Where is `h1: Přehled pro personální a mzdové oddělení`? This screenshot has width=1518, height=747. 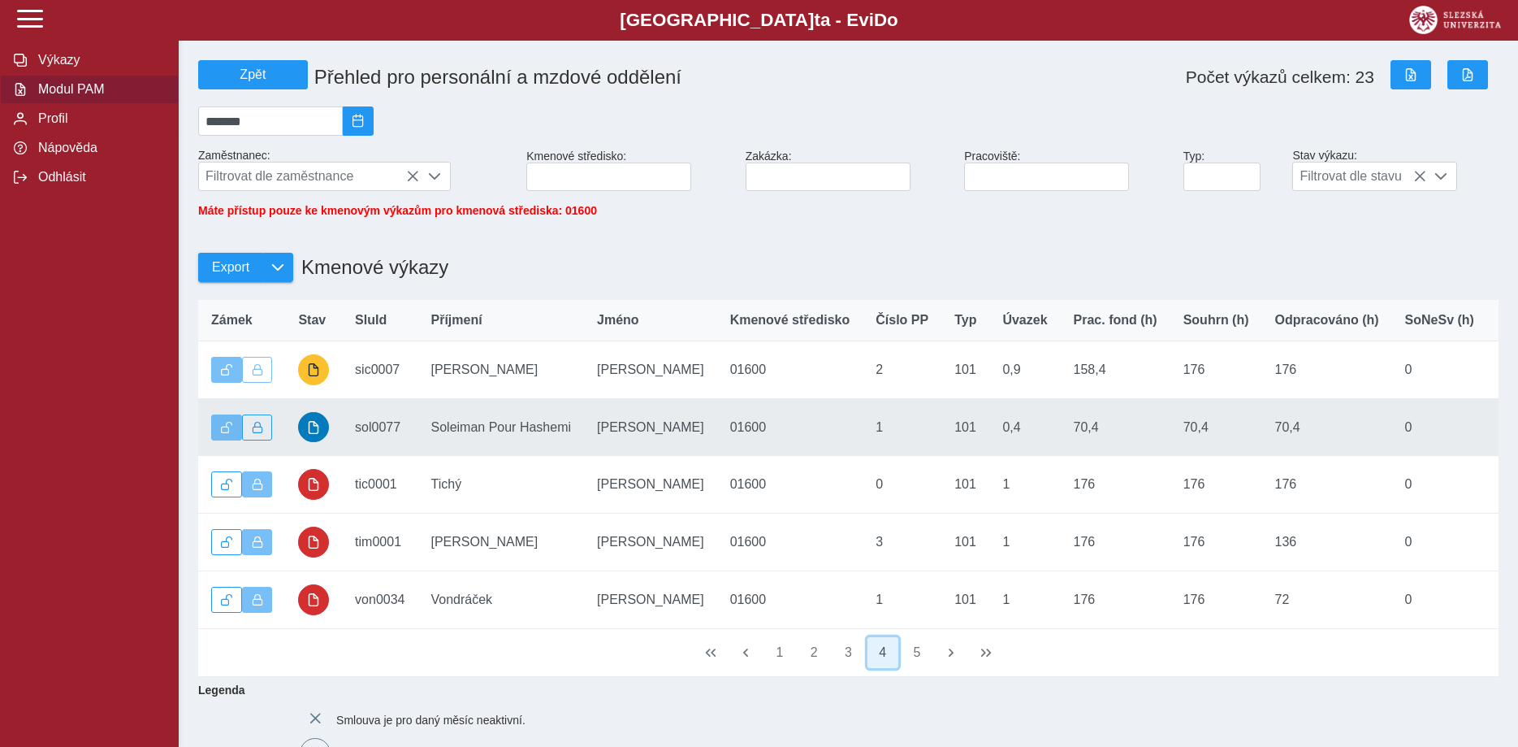
h1: Přehled pro personální a mzdové oddělení is located at coordinates (636, 77).